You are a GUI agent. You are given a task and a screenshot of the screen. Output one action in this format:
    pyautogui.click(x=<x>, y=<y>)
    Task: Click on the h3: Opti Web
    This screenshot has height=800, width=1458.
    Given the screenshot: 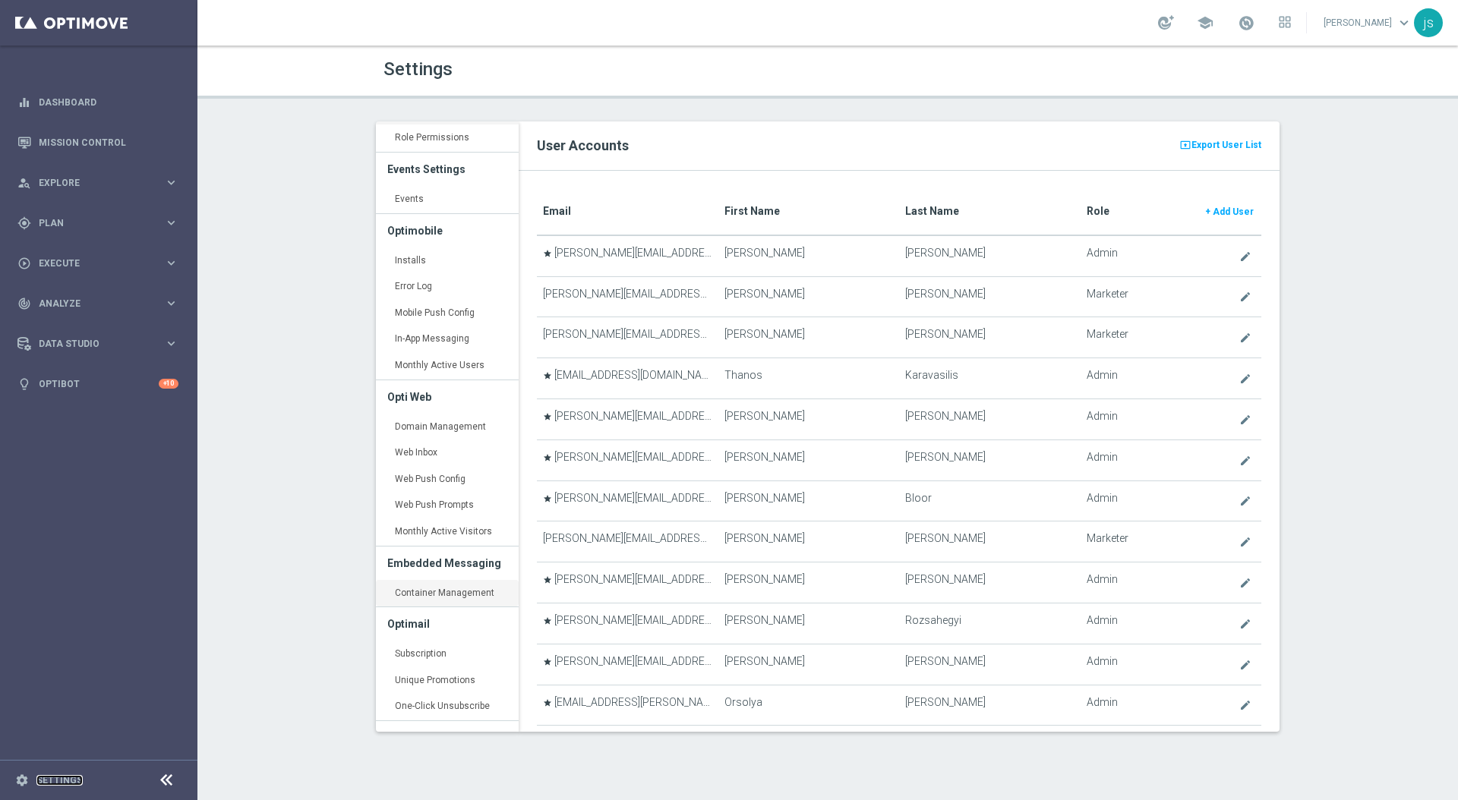 What is the action you would take?
    pyautogui.click(x=447, y=397)
    